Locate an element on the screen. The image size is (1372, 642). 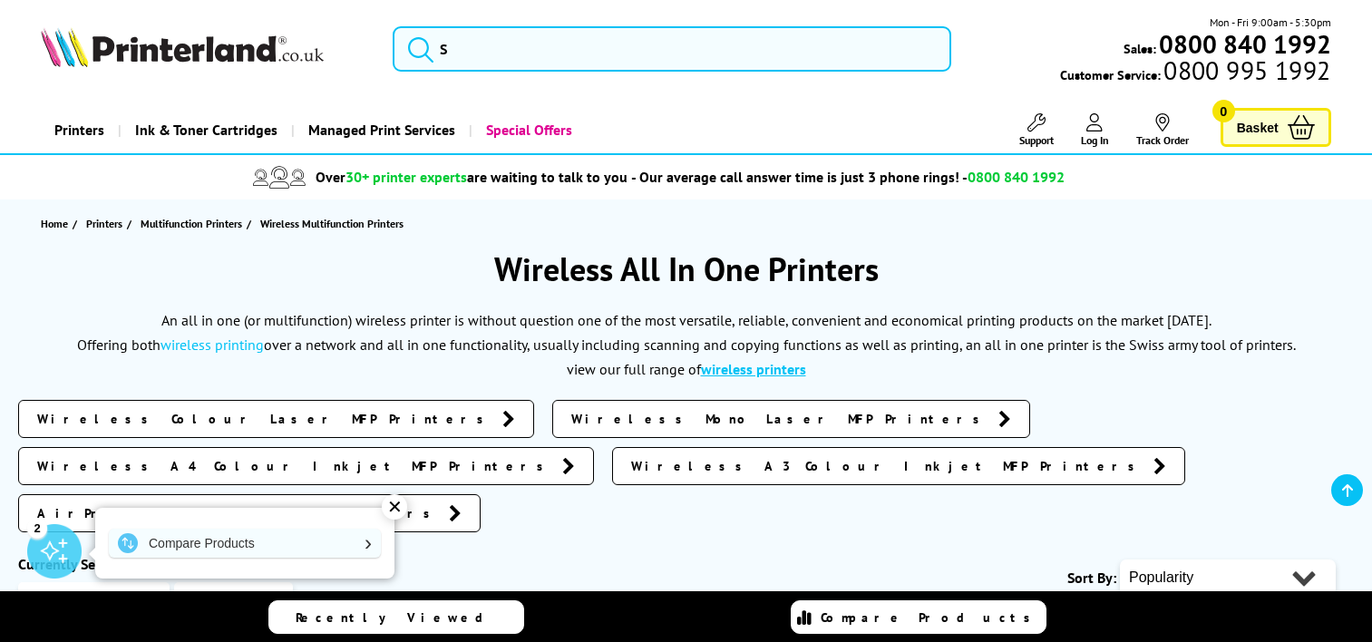
span: Wireless Mono Laser MFP Printers is located at coordinates (780, 419).